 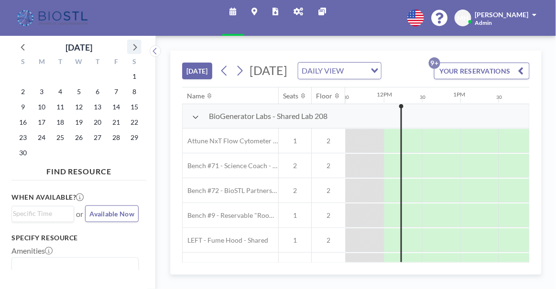 I want to click on span: Wednesday, November 5, 2025, so click(x=79, y=92).